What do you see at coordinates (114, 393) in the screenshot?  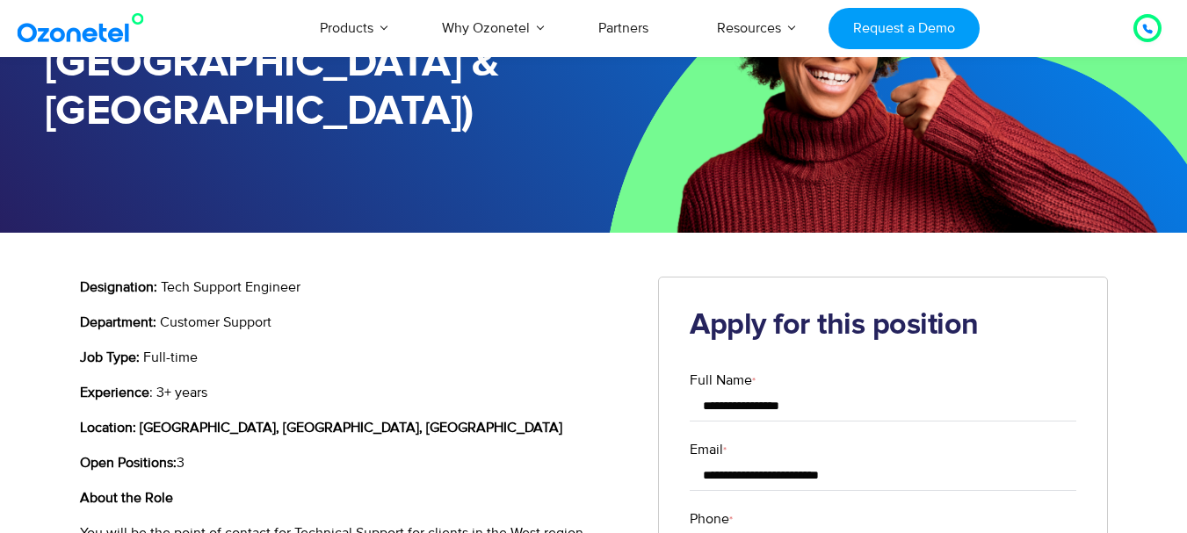 I see `b: Experience` at bounding box center [114, 393].